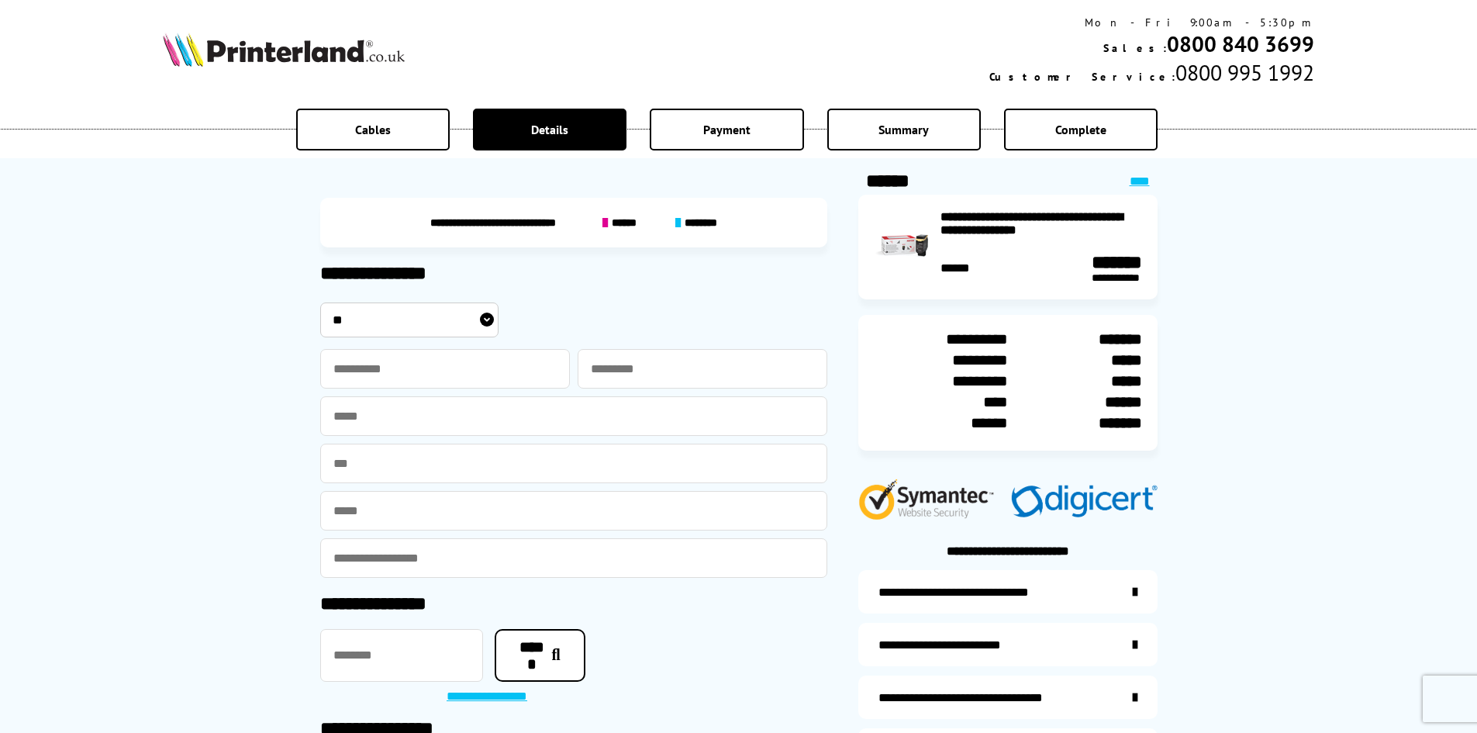 The height and width of the screenshot is (733, 1477). I want to click on img: Printerland Logo, so click(284, 50).